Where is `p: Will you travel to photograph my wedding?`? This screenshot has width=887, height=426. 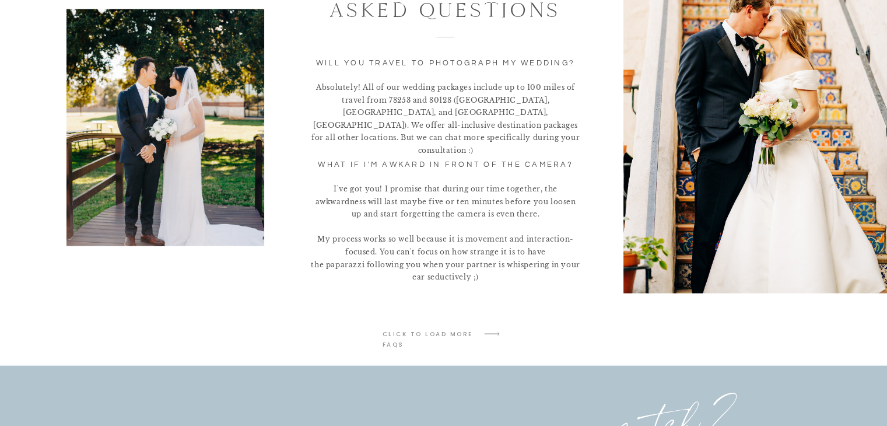
p: Will you travel to photograph my wedding? is located at coordinates (445, 64).